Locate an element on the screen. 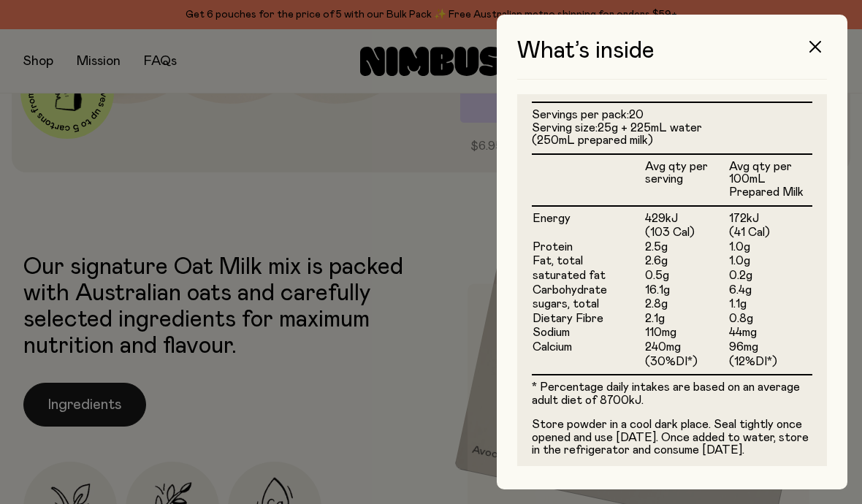 This screenshot has height=504, width=862. span: Calcium is located at coordinates (552, 347).